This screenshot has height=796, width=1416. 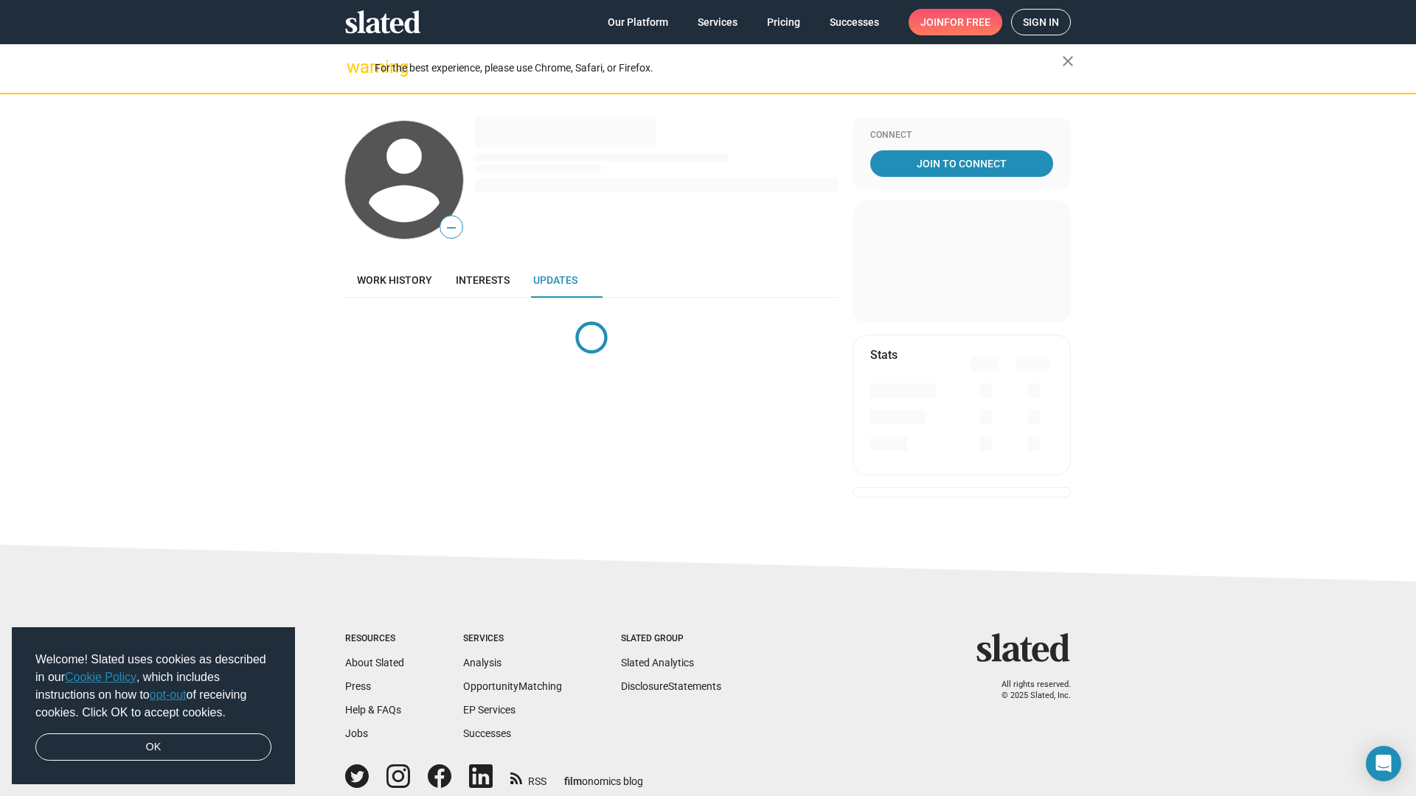 What do you see at coordinates (358, 686) in the screenshot?
I see `a: Press` at bounding box center [358, 686].